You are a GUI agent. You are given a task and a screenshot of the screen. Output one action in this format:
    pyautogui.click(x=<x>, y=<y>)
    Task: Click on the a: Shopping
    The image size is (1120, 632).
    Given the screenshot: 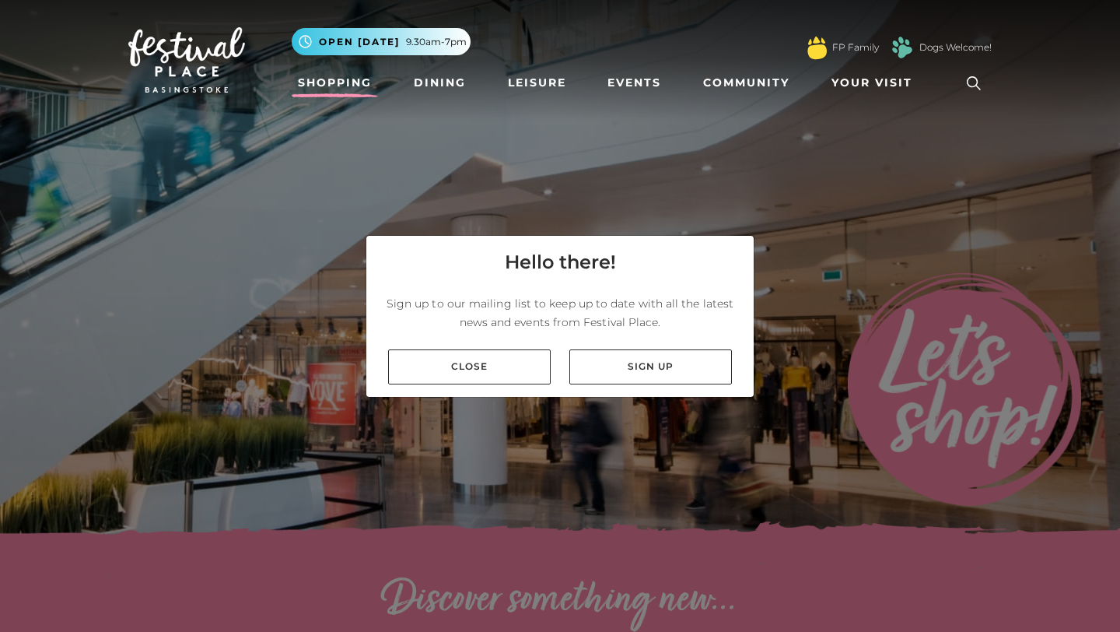 What is the action you would take?
    pyautogui.click(x=334, y=82)
    